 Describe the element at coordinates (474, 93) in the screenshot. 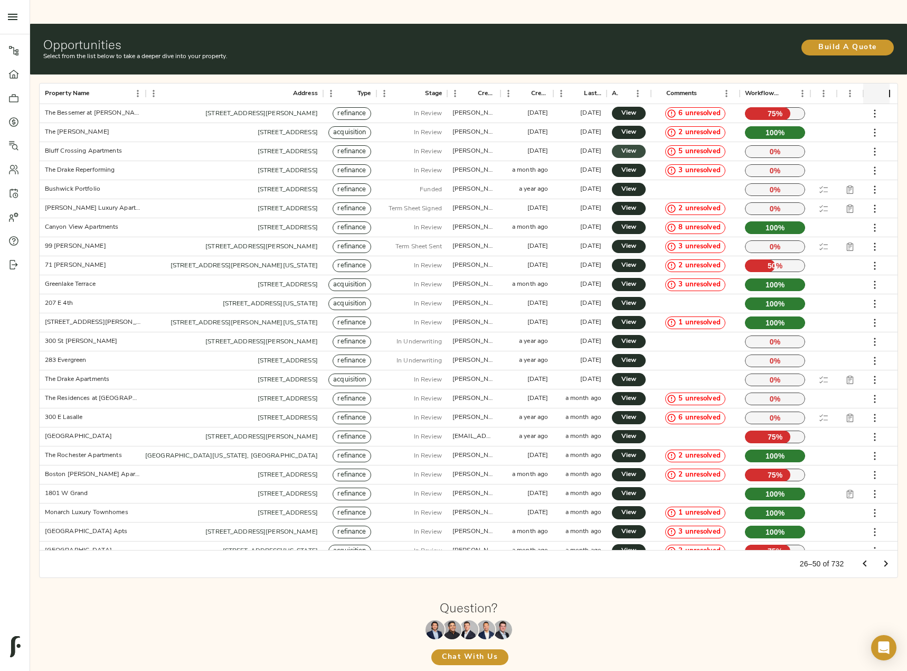

I see `div: Created By` at that location.